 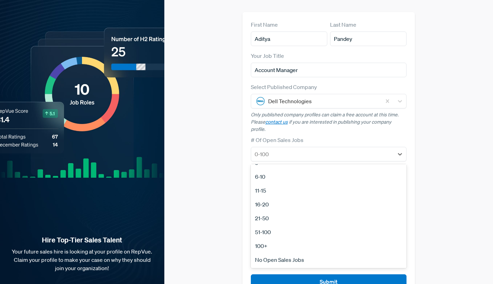 I want to click on div: 51-100, so click(x=329, y=232).